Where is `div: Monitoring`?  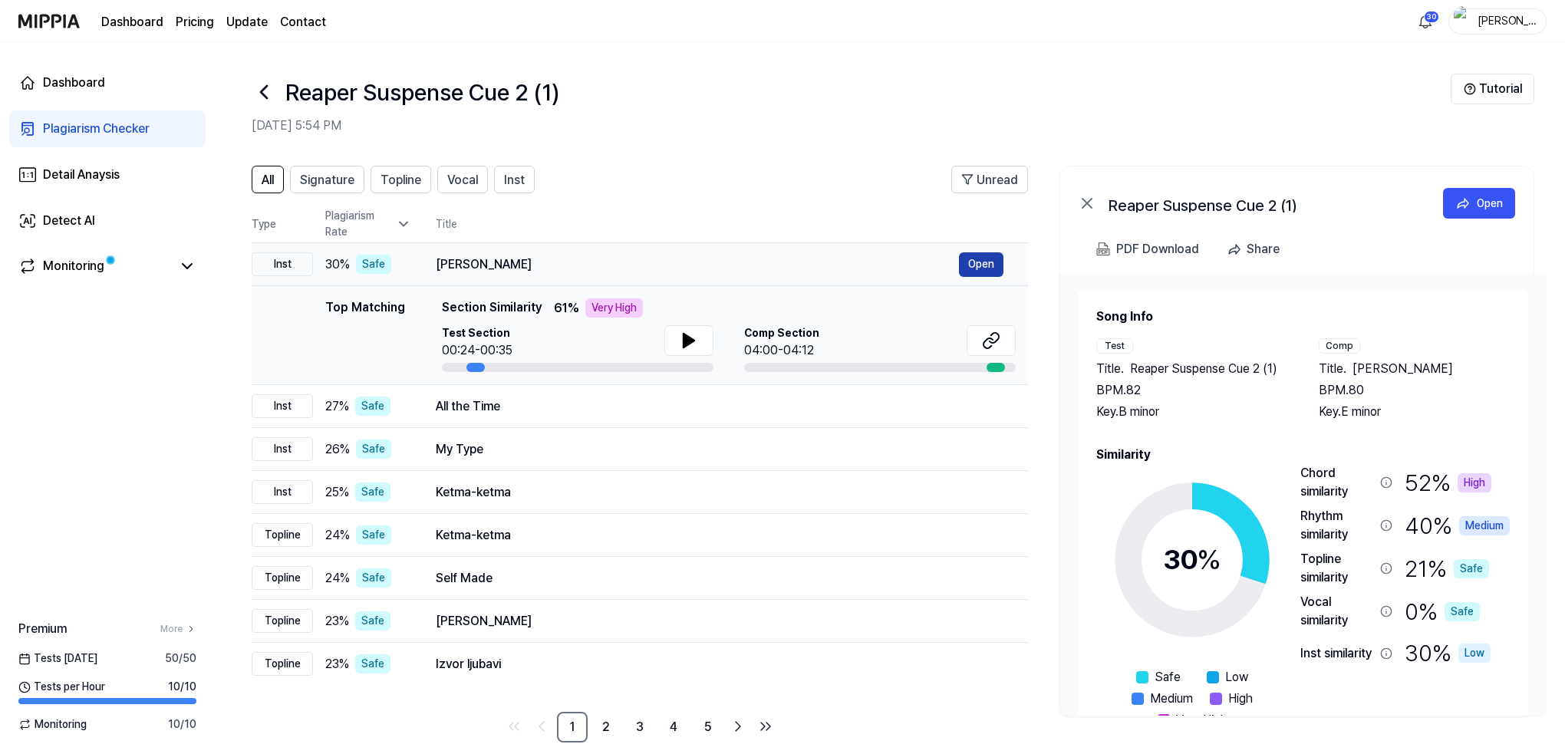 div: Monitoring is located at coordinates (74, 266).